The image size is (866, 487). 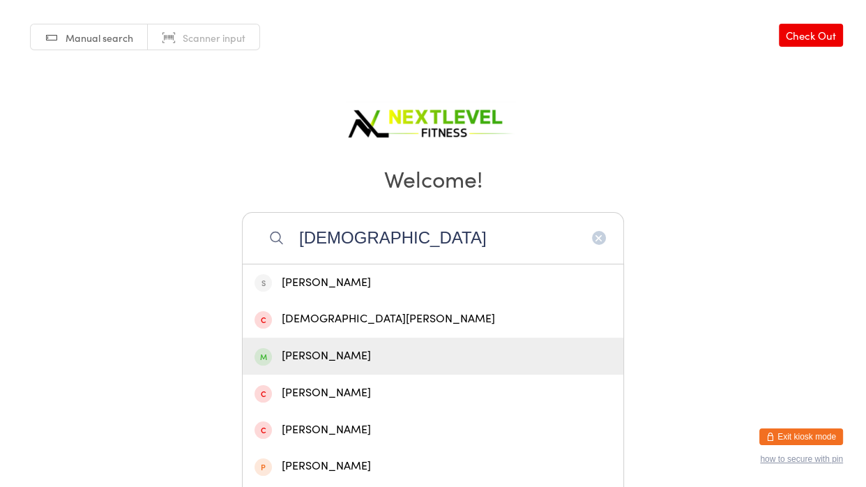 I want to click on h2: Welcome!, so click(x=433, y=178).